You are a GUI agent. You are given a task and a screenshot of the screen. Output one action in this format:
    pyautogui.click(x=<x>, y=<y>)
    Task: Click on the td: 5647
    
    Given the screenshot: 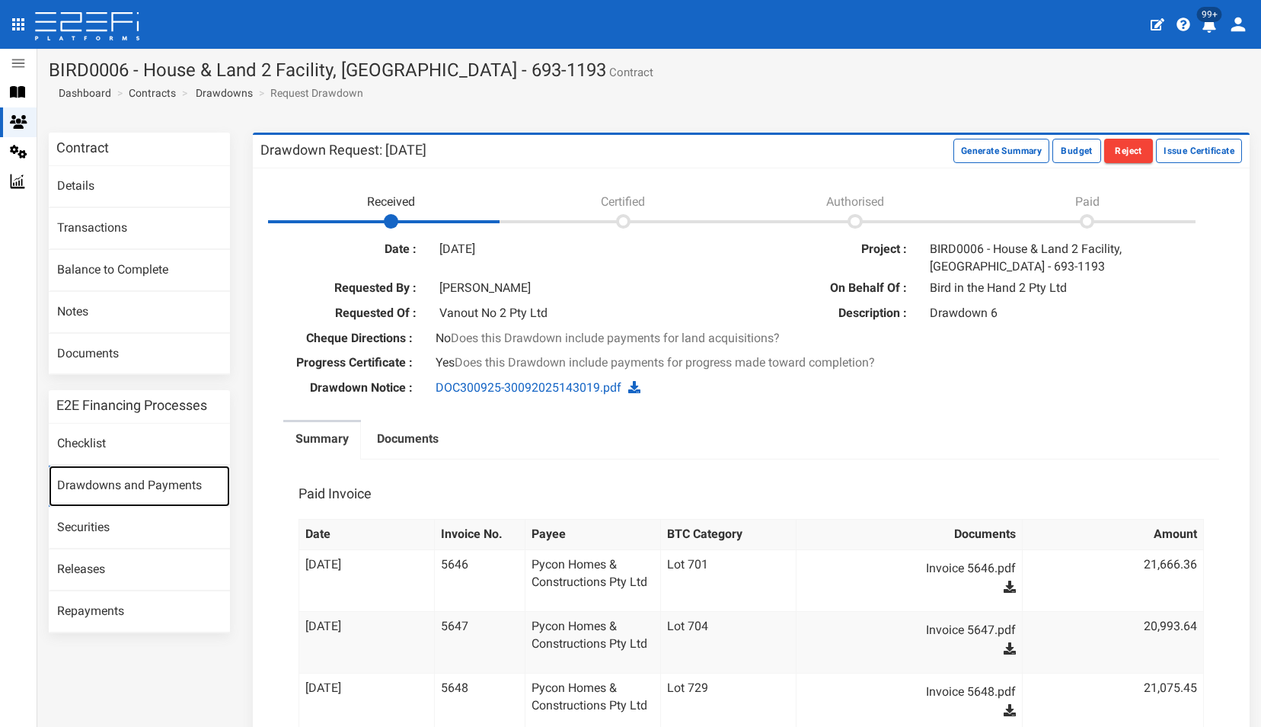 What is the action you would take?
    pyautogui.click(x=480, y=641)
    